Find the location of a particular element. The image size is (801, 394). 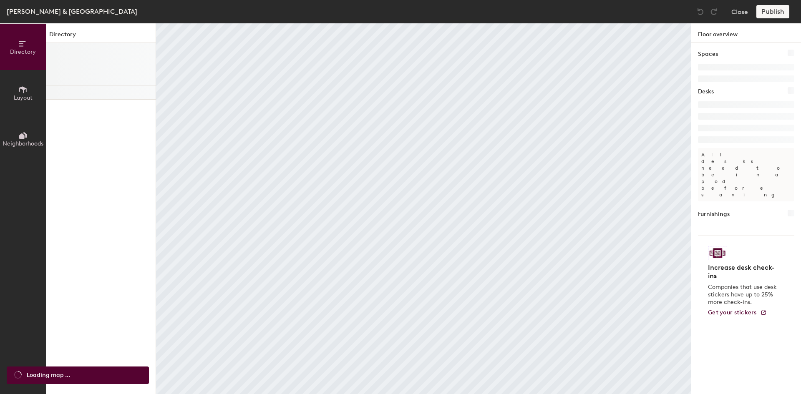

span: Get your stickers is located at coordinates (732, 313).